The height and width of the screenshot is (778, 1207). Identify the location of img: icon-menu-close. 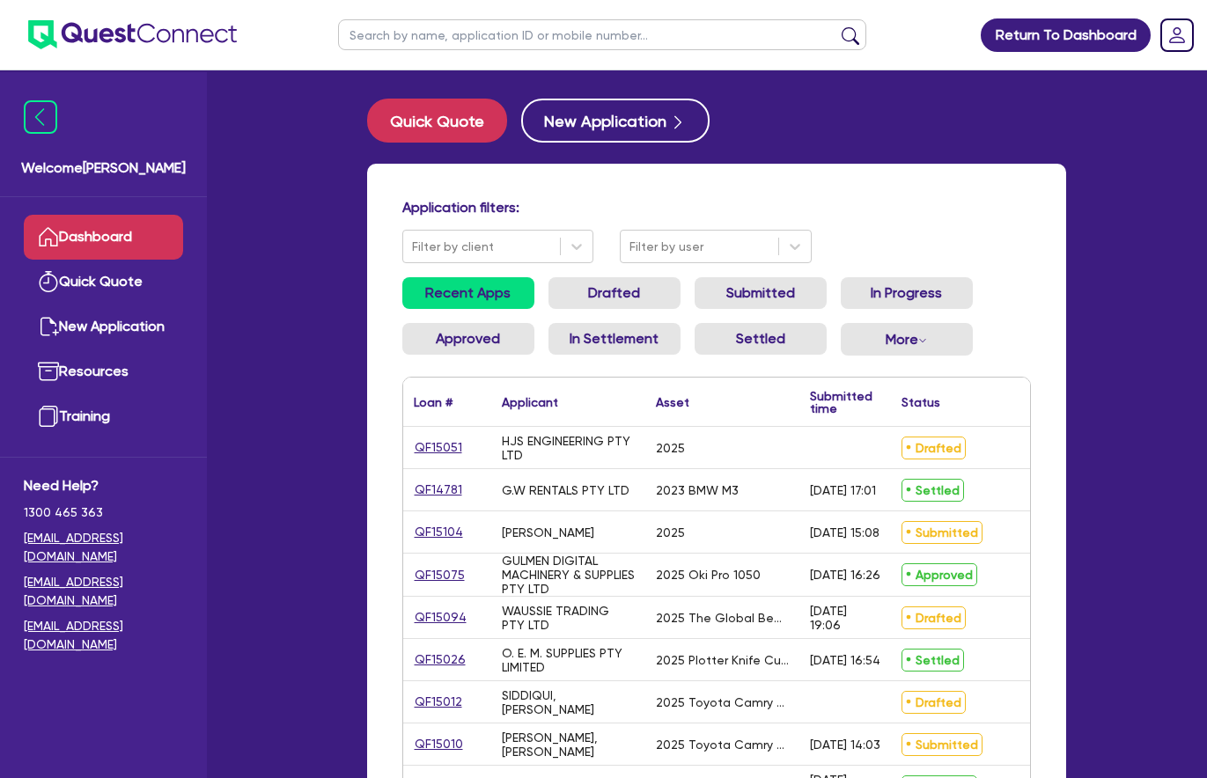
(40, 117).